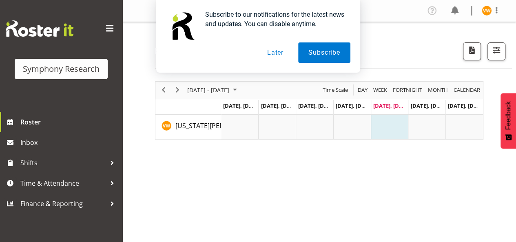 This screenshot has width=516, height=242. I want to click on div: August 18 - 24, 2025, so click(213, 90).